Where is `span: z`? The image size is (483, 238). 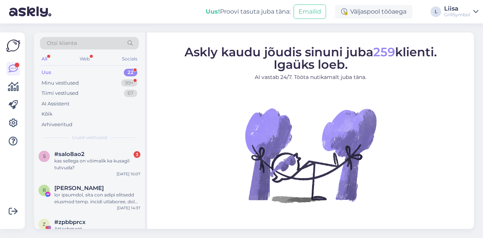 span: z is located at coordinates (44, 224).